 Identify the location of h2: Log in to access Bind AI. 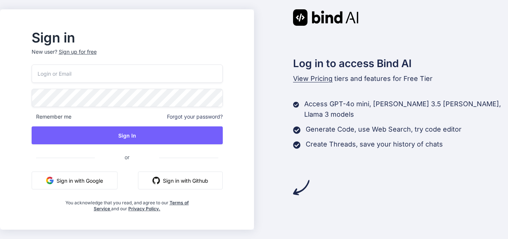
(401, 63).